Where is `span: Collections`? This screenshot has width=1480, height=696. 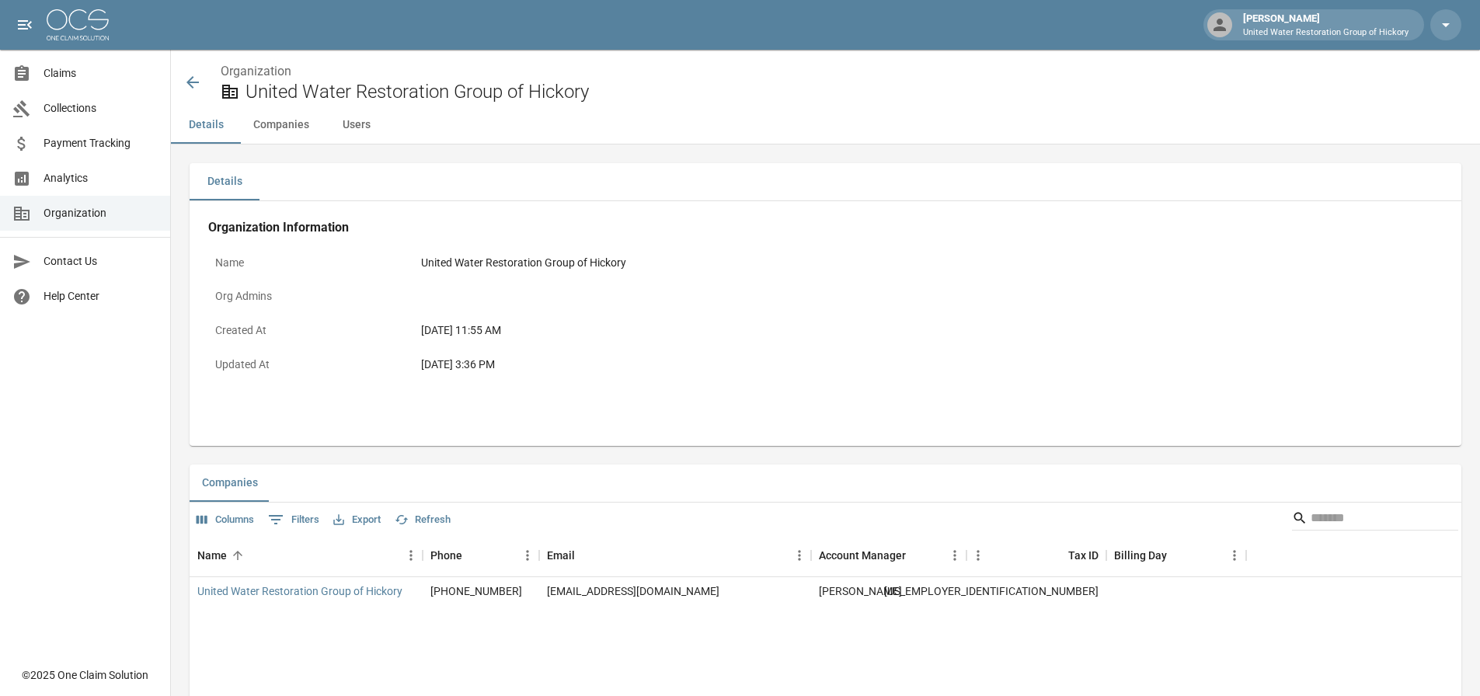 span: Collections is located at coordinates (100, 108).